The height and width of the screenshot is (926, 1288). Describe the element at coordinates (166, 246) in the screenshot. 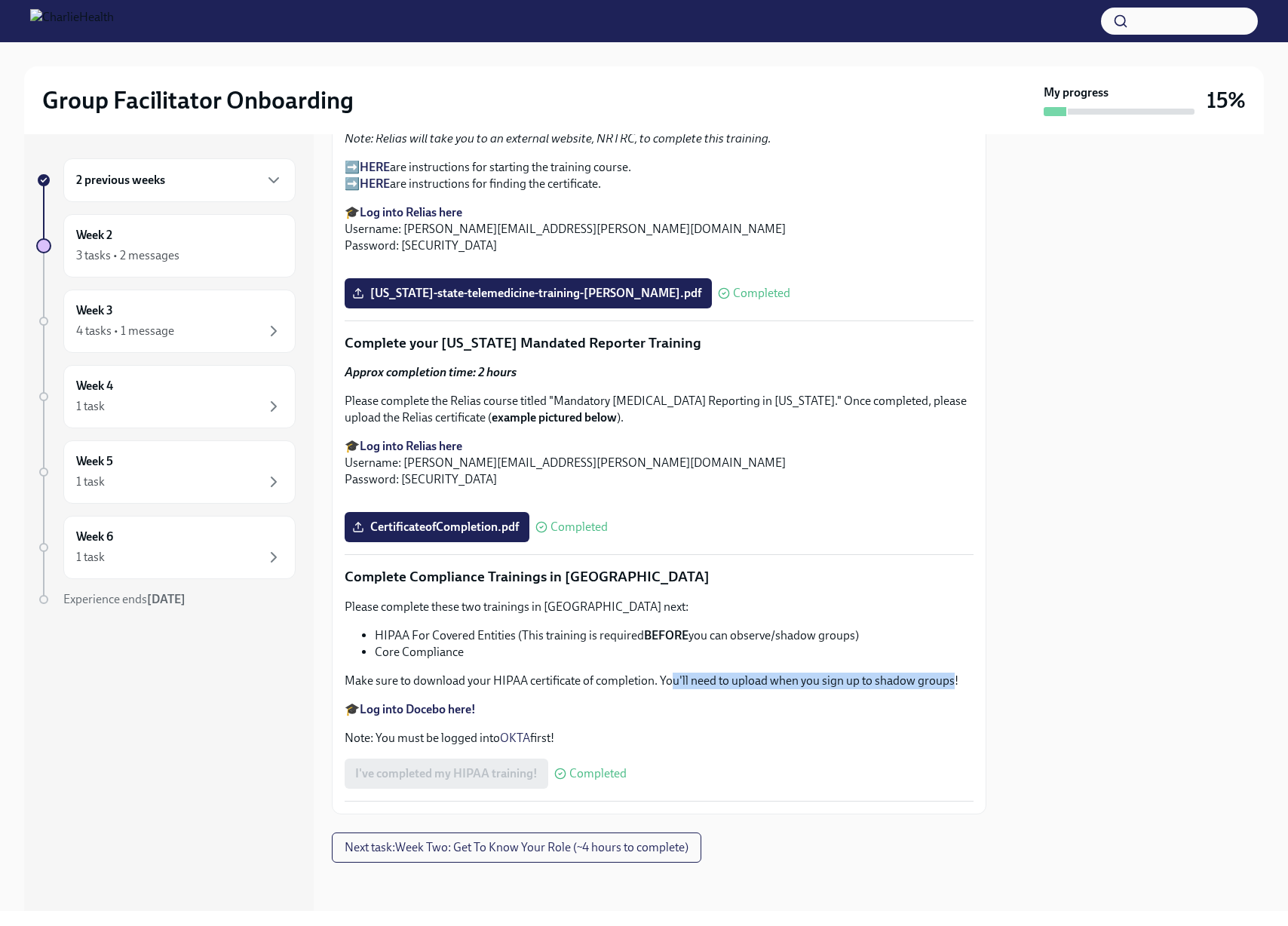

I see `a: Week 23 tasks • 2 messages` at that location.